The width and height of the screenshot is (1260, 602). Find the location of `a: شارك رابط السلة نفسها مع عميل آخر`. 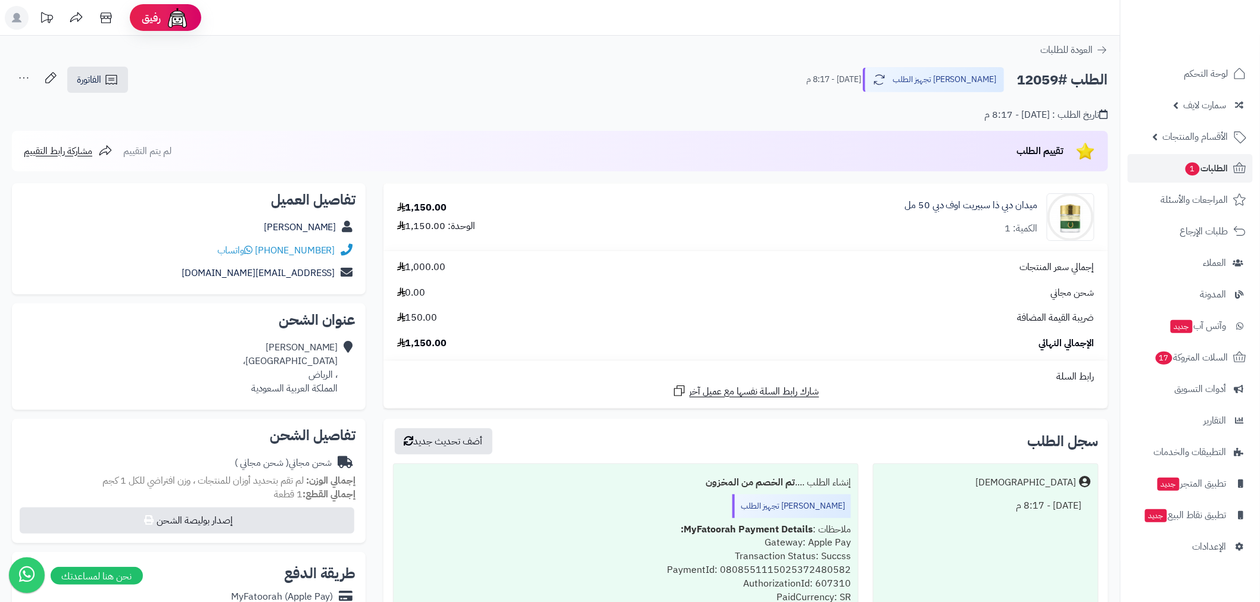

a: شارك رابط السلة نفسها مع عميل آخر is located at coordinates (745, 391).